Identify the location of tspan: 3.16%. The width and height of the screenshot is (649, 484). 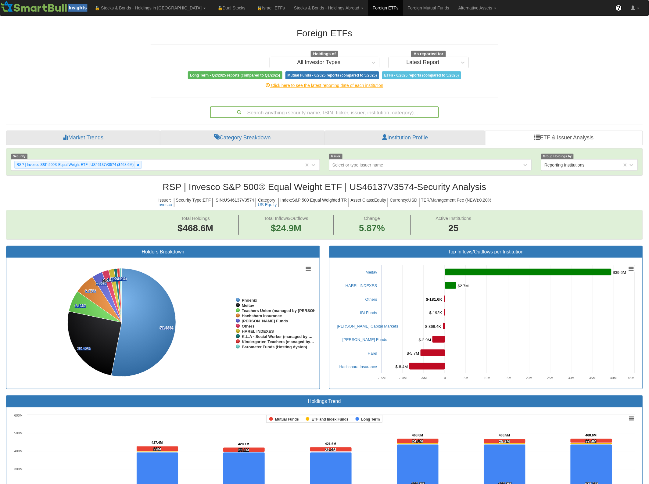
(101, 283).